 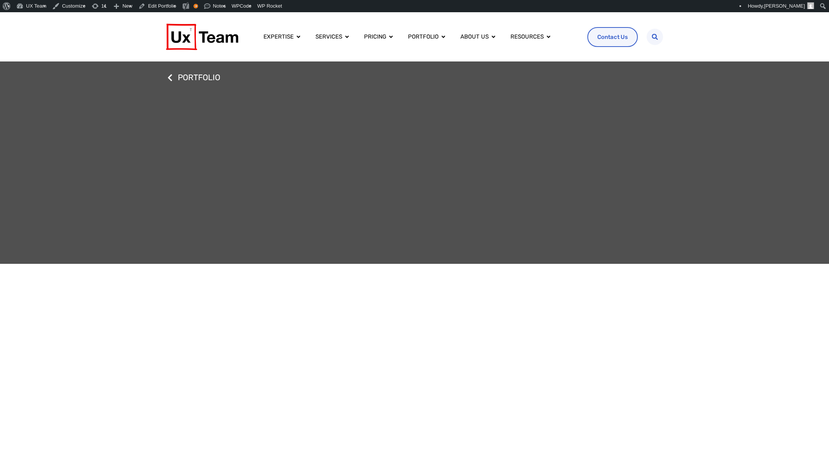 What do you see at coordinates (329, 37) in the screenshot?
I see `a: Services` at bounding box center [329, 37].